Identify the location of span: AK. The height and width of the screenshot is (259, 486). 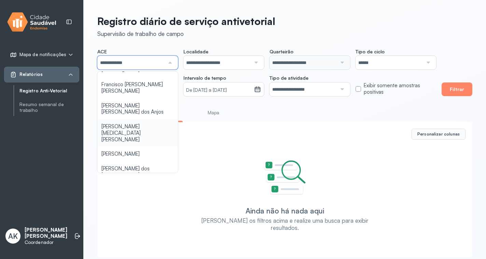
(13, 236).